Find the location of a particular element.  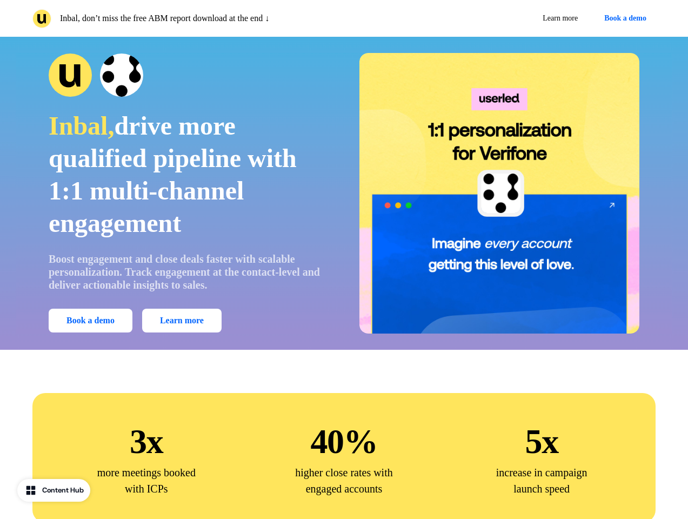

button: Content Hub is located at coordinates (54, 490).